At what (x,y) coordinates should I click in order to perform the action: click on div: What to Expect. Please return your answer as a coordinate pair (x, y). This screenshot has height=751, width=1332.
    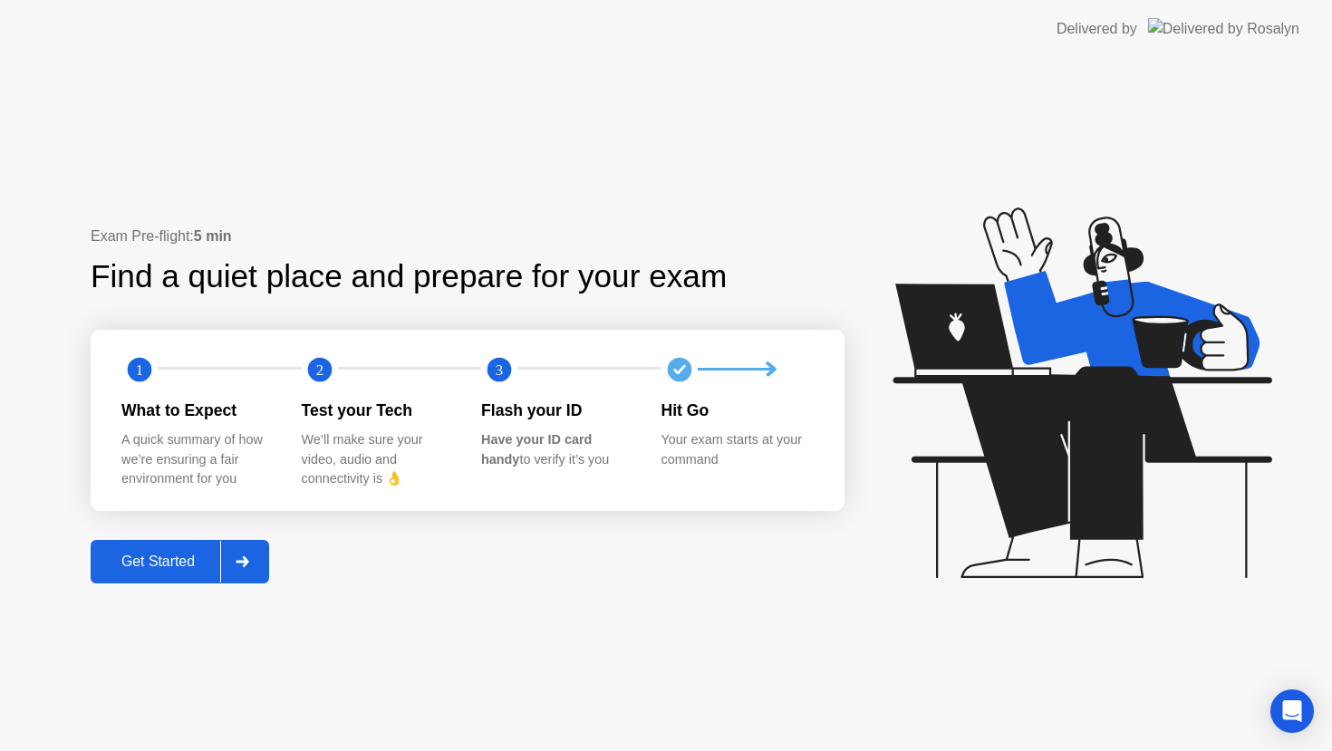
    Looking at the image, I should click on (197, 411).